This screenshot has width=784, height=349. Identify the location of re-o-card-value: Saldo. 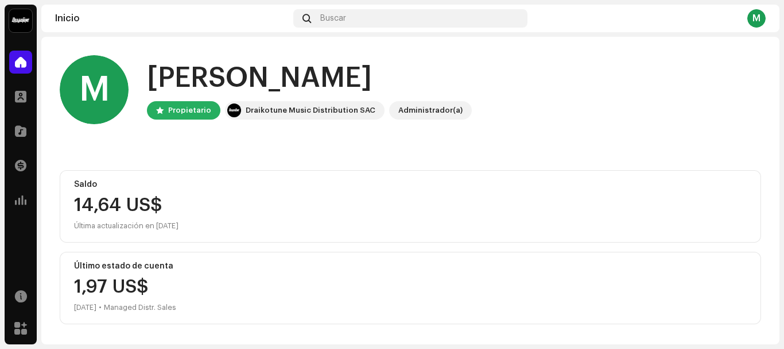
(411, 206).